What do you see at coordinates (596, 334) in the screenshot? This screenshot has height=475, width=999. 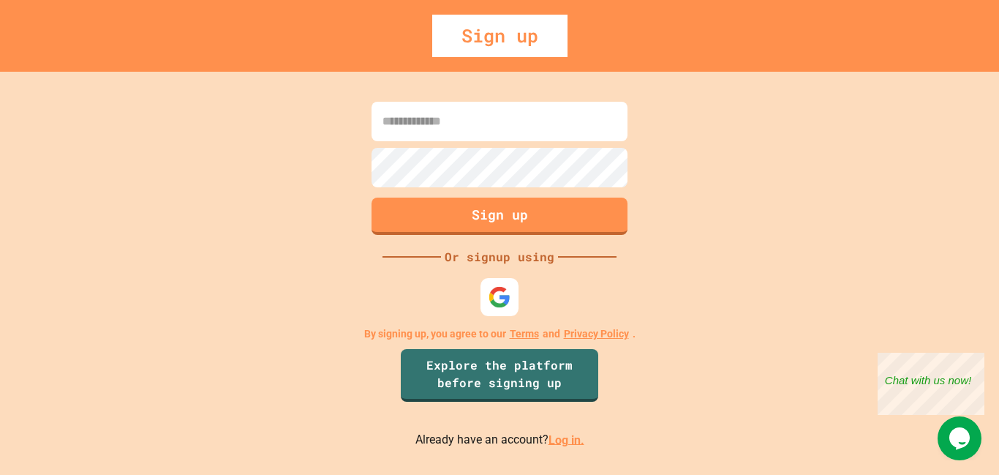 I see `a: Privacy Policy` at bounding box center [596, 334].